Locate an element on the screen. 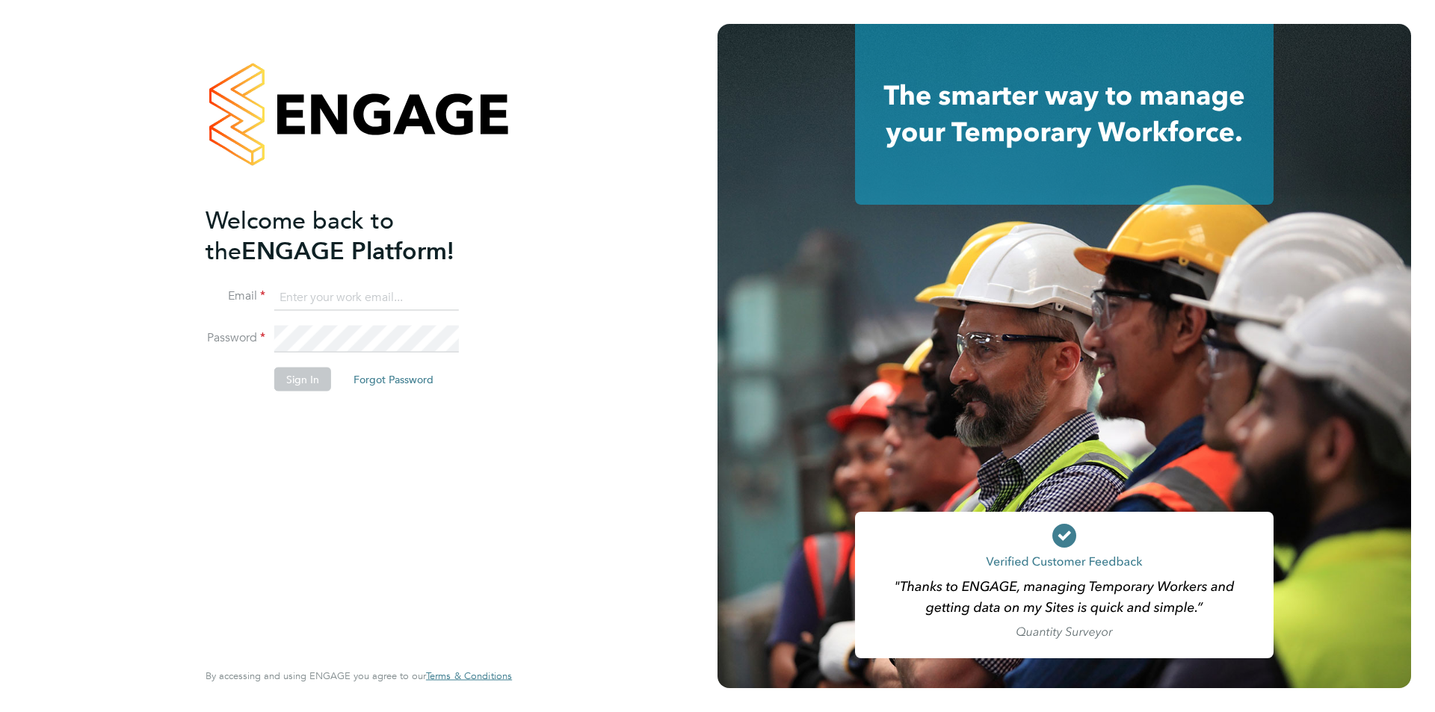 Image resolution: width=1435 pixels, height=712 pixels. label: Email is located at coordinates (235, 296).